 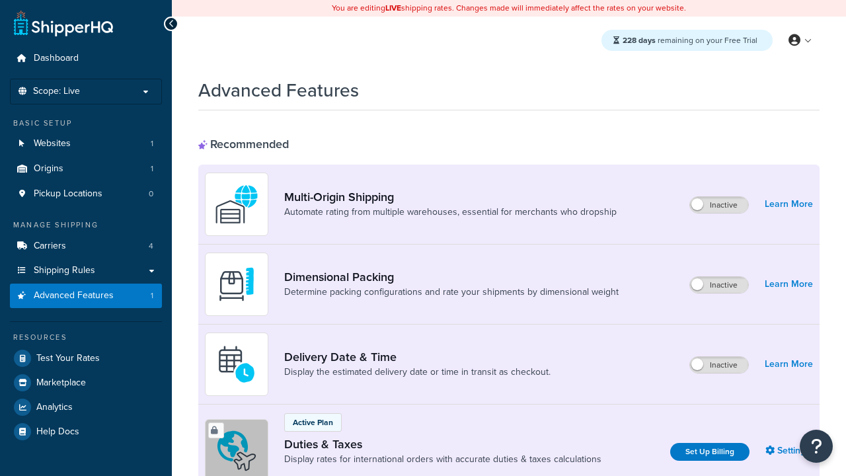 What do you see at coordinates (450, 197) in the screenshot?
I see `a: Multi-Origin Shipping` at bounding box center [450, 197].